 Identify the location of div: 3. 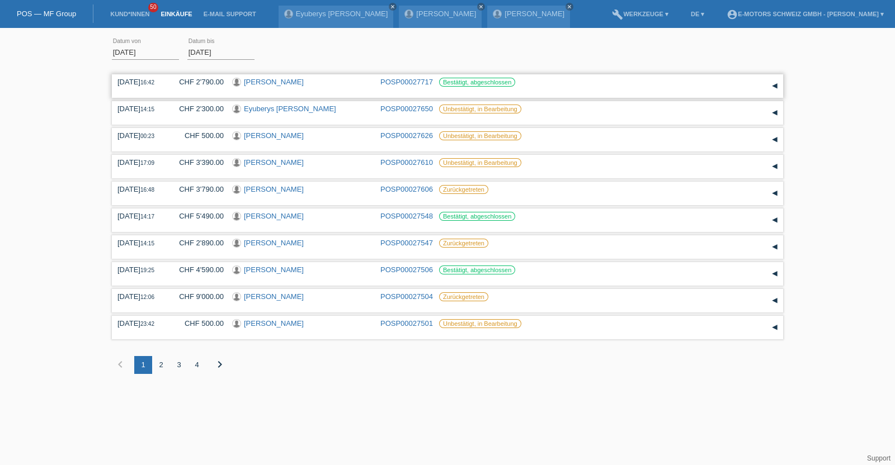
(179, 365).